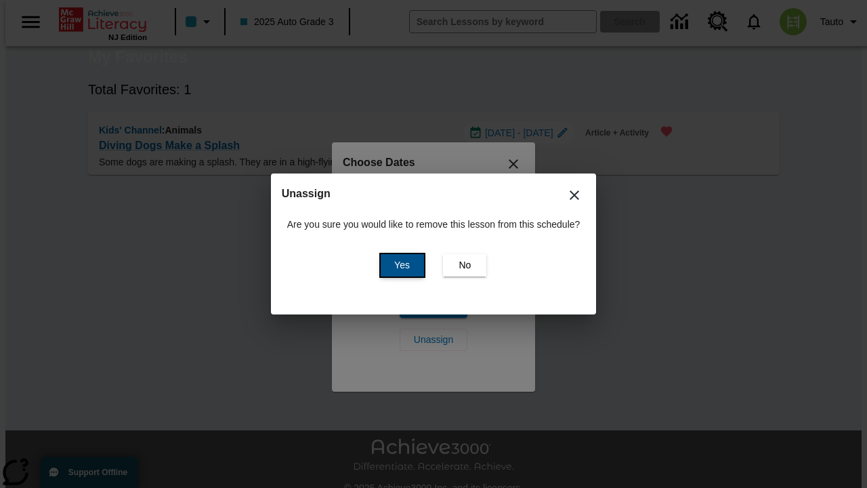  Describe the element at coordinates (402, 265) in the screenshot. I see `span: Yes` at that location.